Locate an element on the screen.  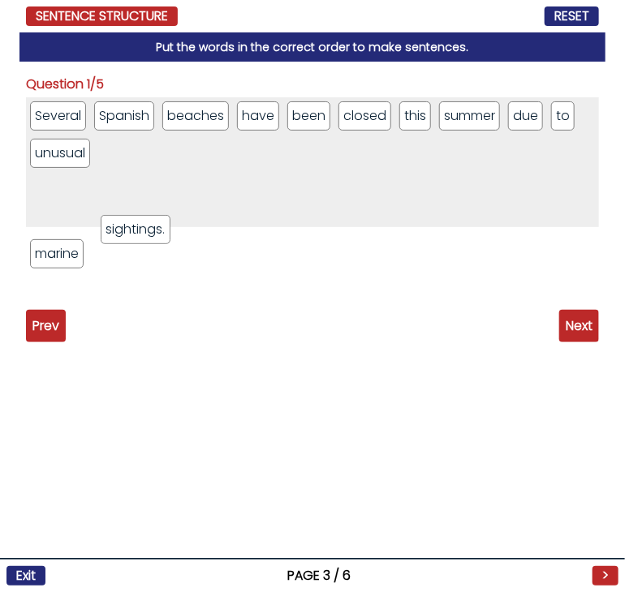
li: summer is located at coordinates (469, 116).